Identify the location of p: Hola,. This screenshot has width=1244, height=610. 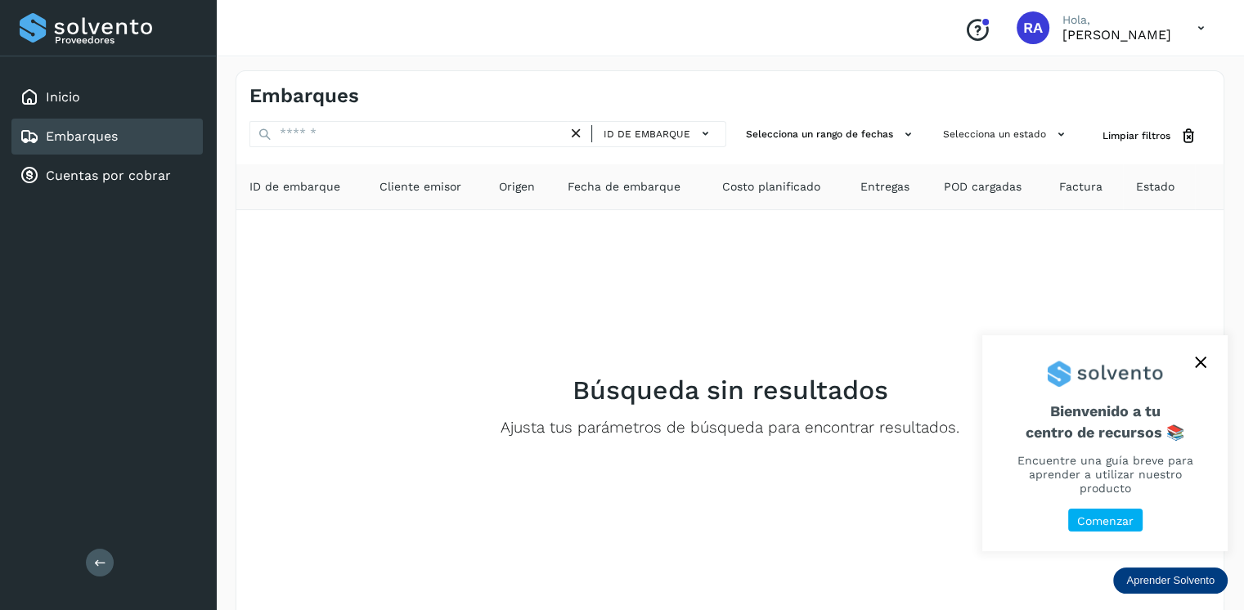
(1116, 20).